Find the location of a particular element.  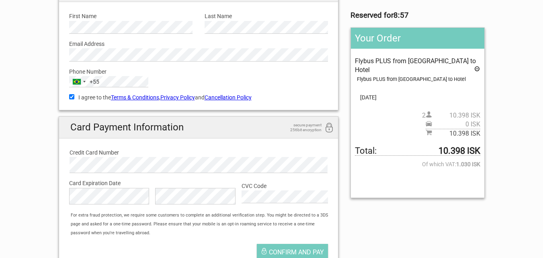

a: Terms & Conditions is located at coordinates (135, 97).